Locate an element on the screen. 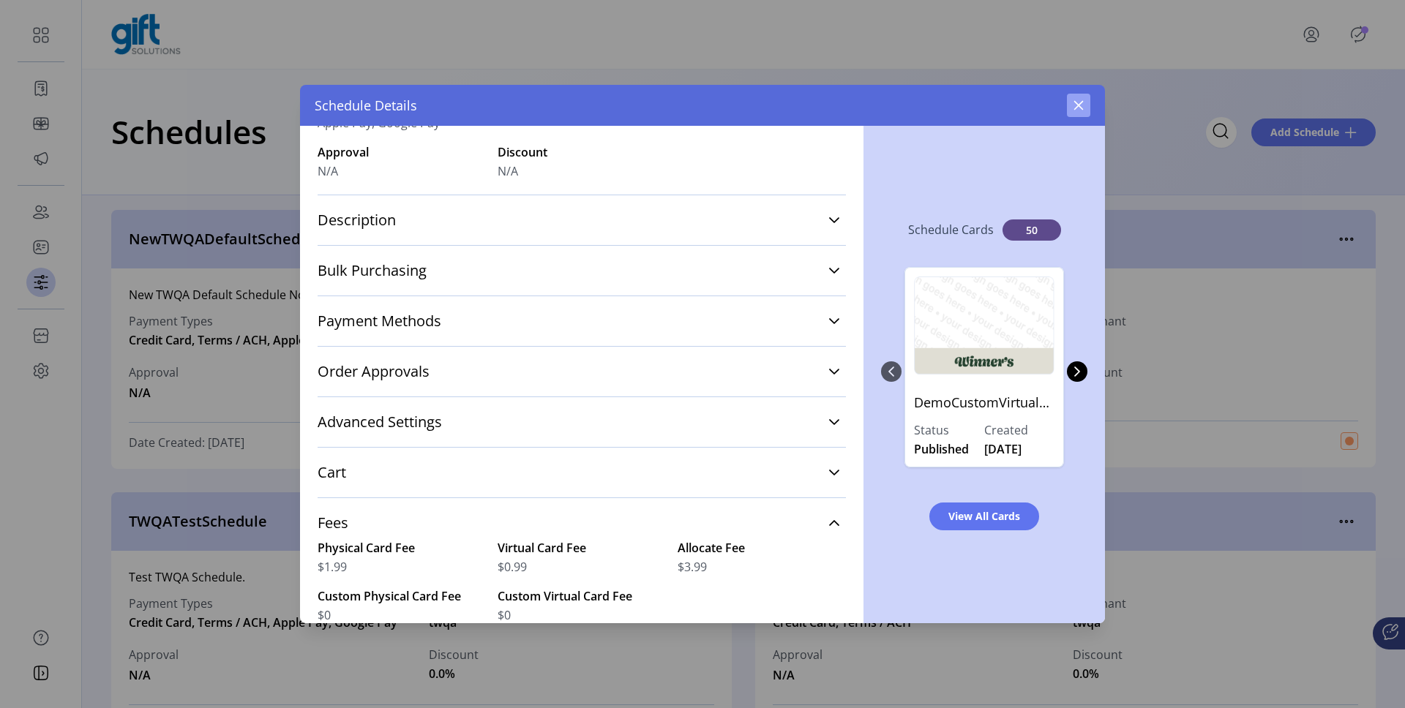 This screenshot has width=1405, height=708. span: Description is located at coordinates (356, 220).